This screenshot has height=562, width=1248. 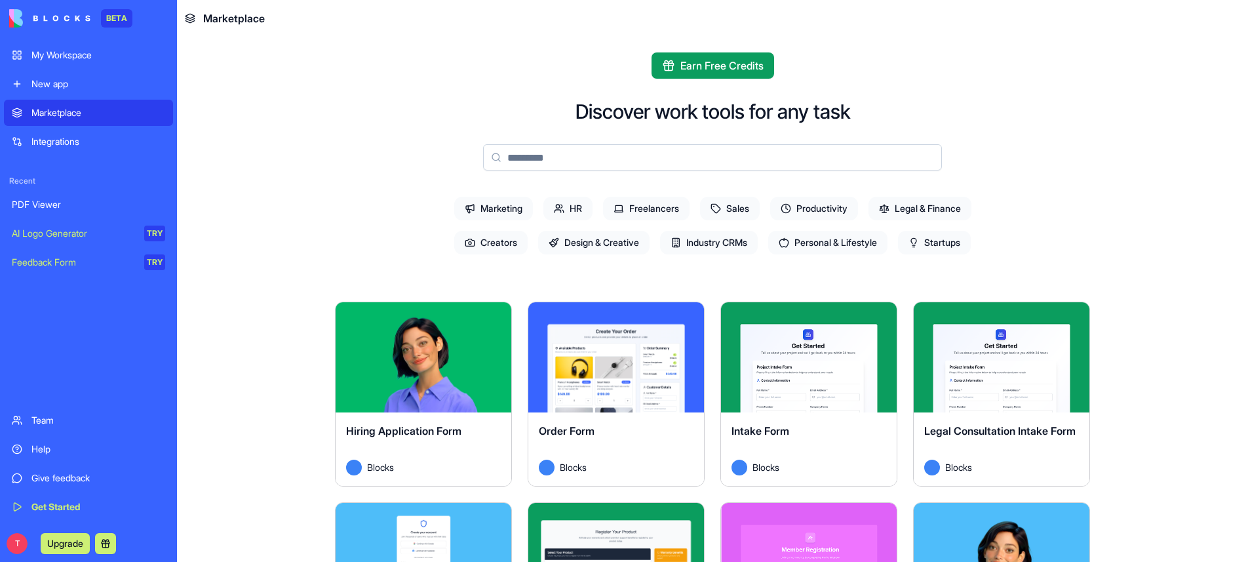 What do you see at coordinates (934, 242) in the screenshot?
I see `span: Startups` at bounding box center [934, 242].